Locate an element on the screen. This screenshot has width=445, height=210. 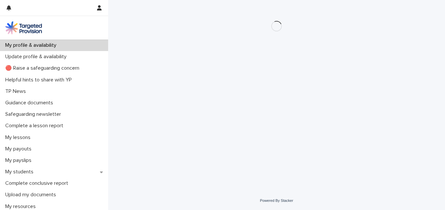
p: My students is located at coordinates (21, 172).